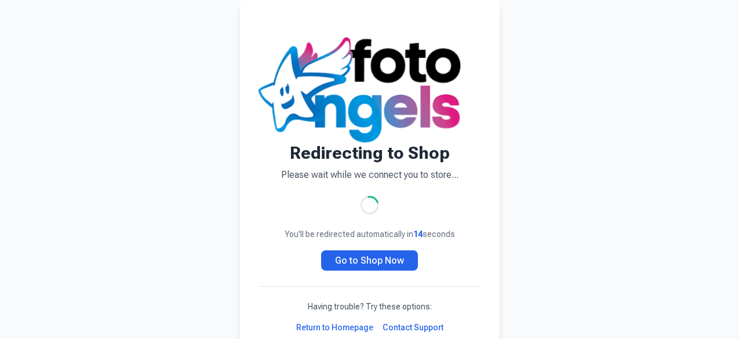  Describe the element at coordinates (370, 234) in the screenshot. I see `p: You'll be redirected automatically in seconds` at that location.